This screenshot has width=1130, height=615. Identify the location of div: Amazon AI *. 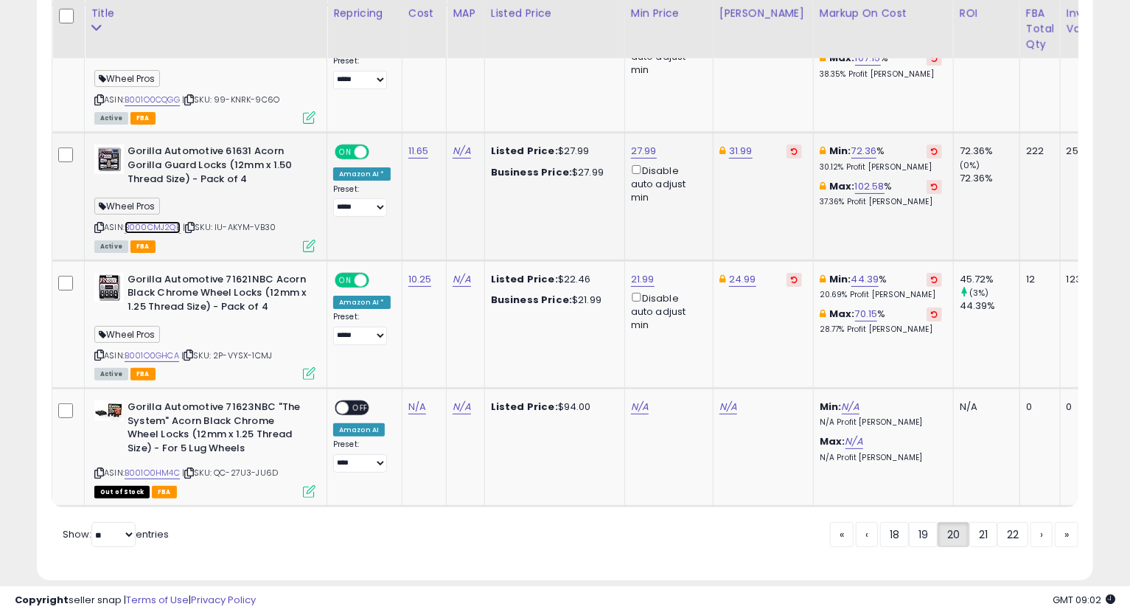
(362, 174).